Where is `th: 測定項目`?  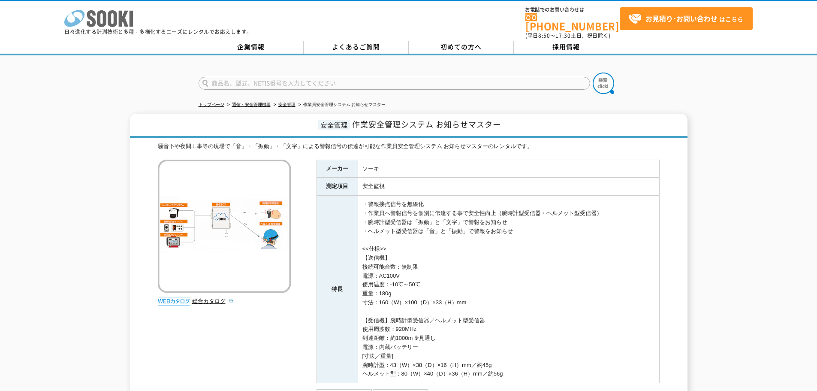
th: 測定項目 is located at coordinates (337, 187).